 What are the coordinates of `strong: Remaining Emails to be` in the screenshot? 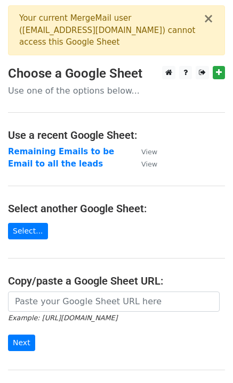 It's located at (61, 152).